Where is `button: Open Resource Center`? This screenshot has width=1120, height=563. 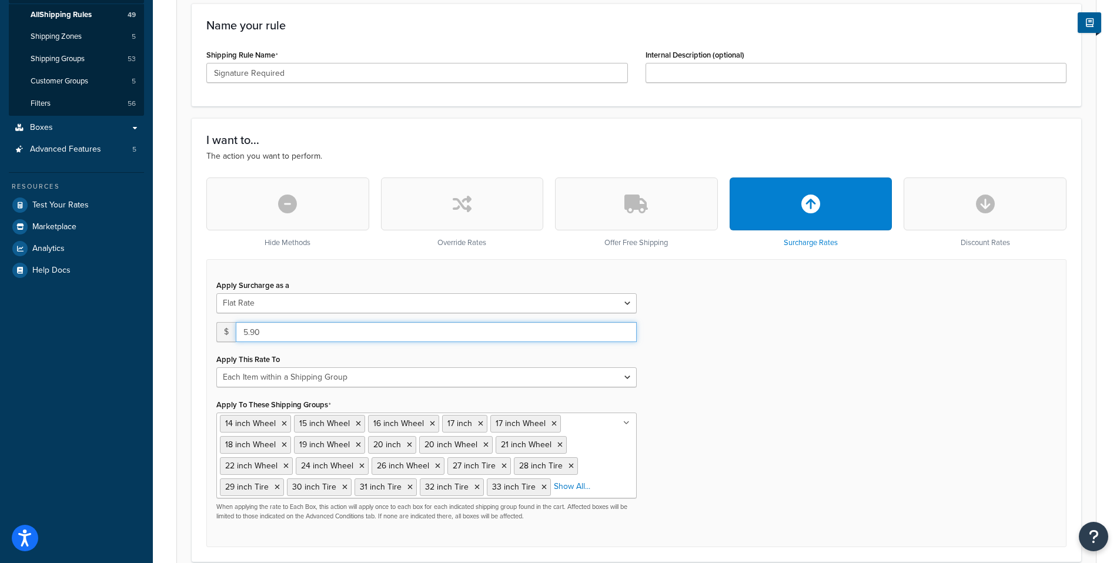 button: Open Resource Center is located at coordinates (1093, 537).